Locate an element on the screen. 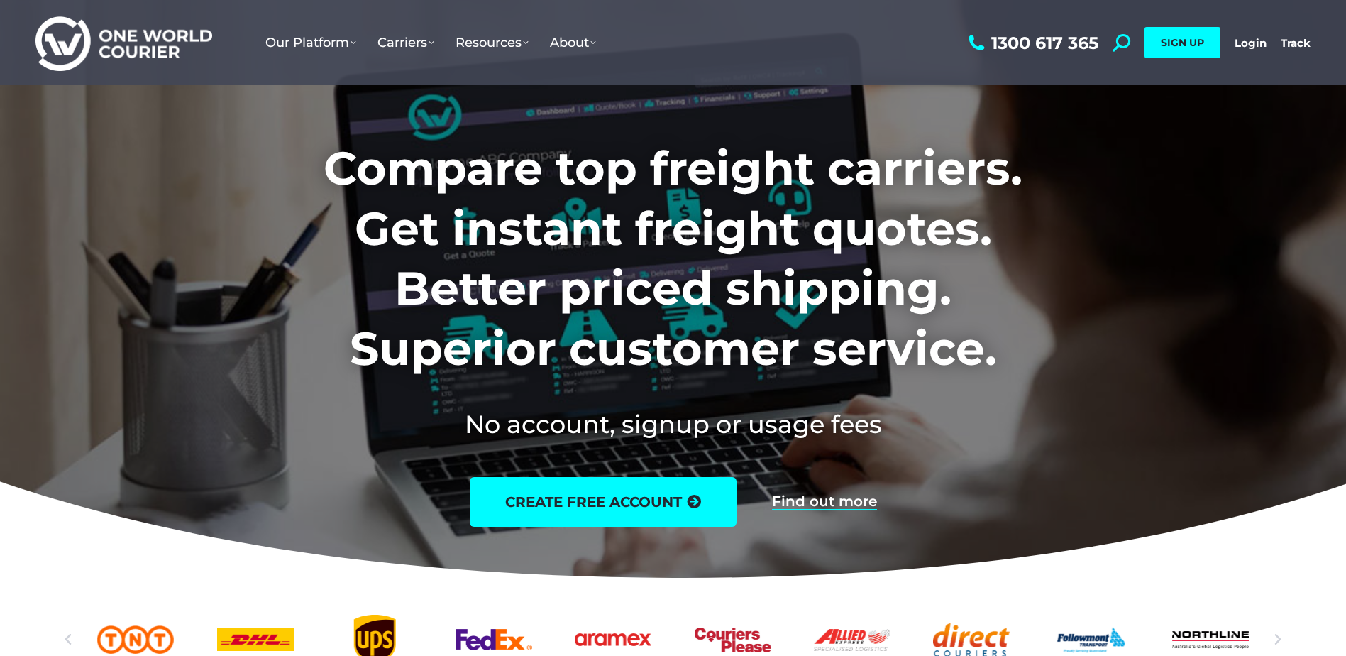 The height and width of the screenshot is (656, 1346). a: Carriers is located at coordinates (406, 43).